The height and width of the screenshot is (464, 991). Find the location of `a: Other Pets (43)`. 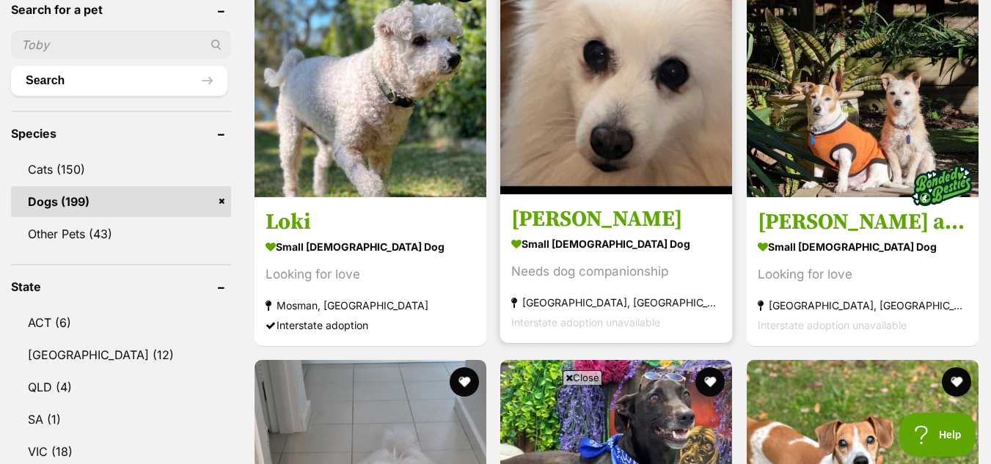

a: Other Pets (43) is located at coordinates (121, 234).